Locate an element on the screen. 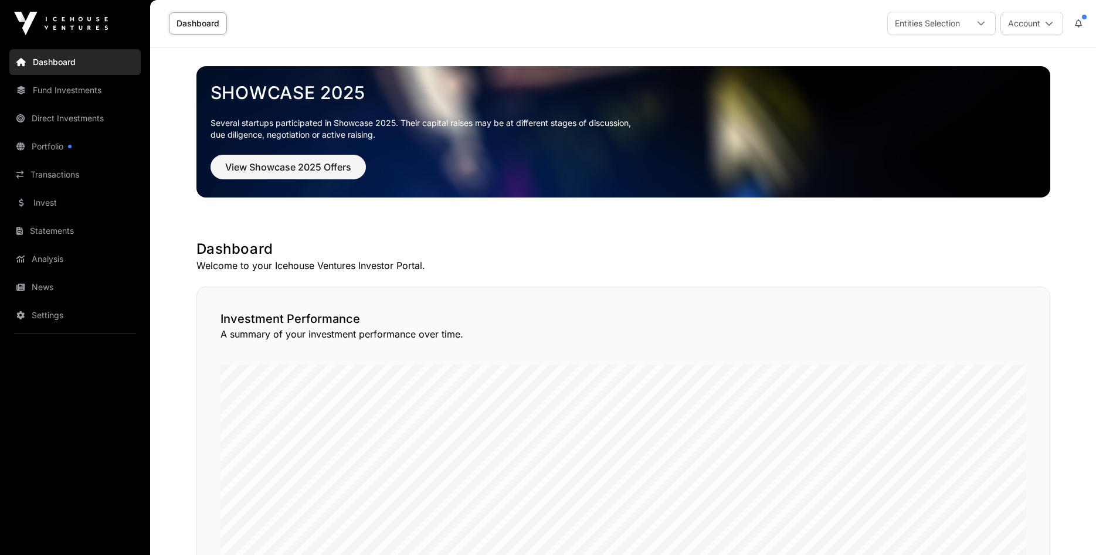 The image size is (1096, 555). h2: Investment Performance is located at coordinates (623, 319).